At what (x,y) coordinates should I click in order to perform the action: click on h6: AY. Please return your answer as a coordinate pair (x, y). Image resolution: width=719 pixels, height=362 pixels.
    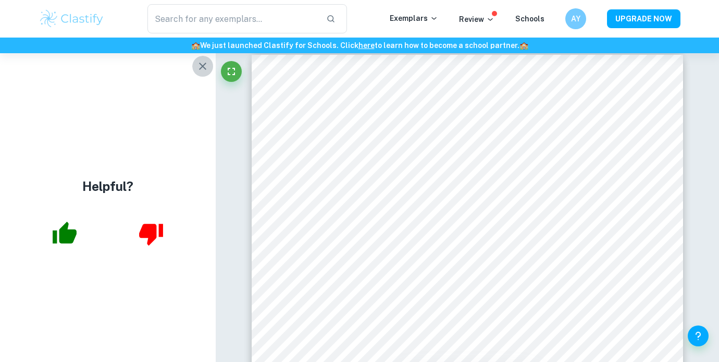
    Looking at the image, I should click on (576, 19).